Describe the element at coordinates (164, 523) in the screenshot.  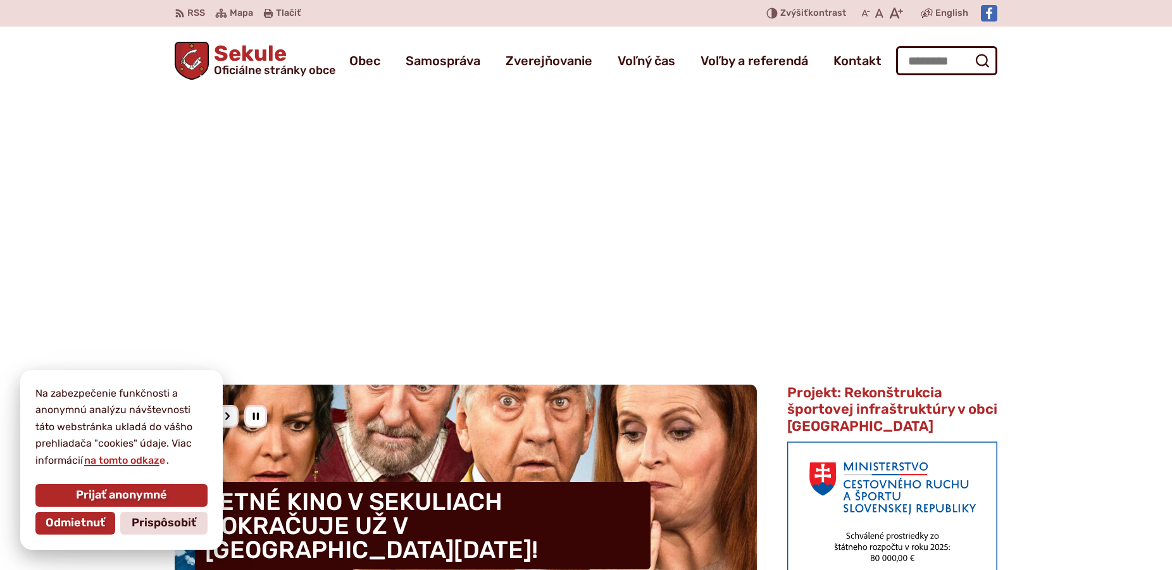
I see `span: Prispôsobiť` at that location.